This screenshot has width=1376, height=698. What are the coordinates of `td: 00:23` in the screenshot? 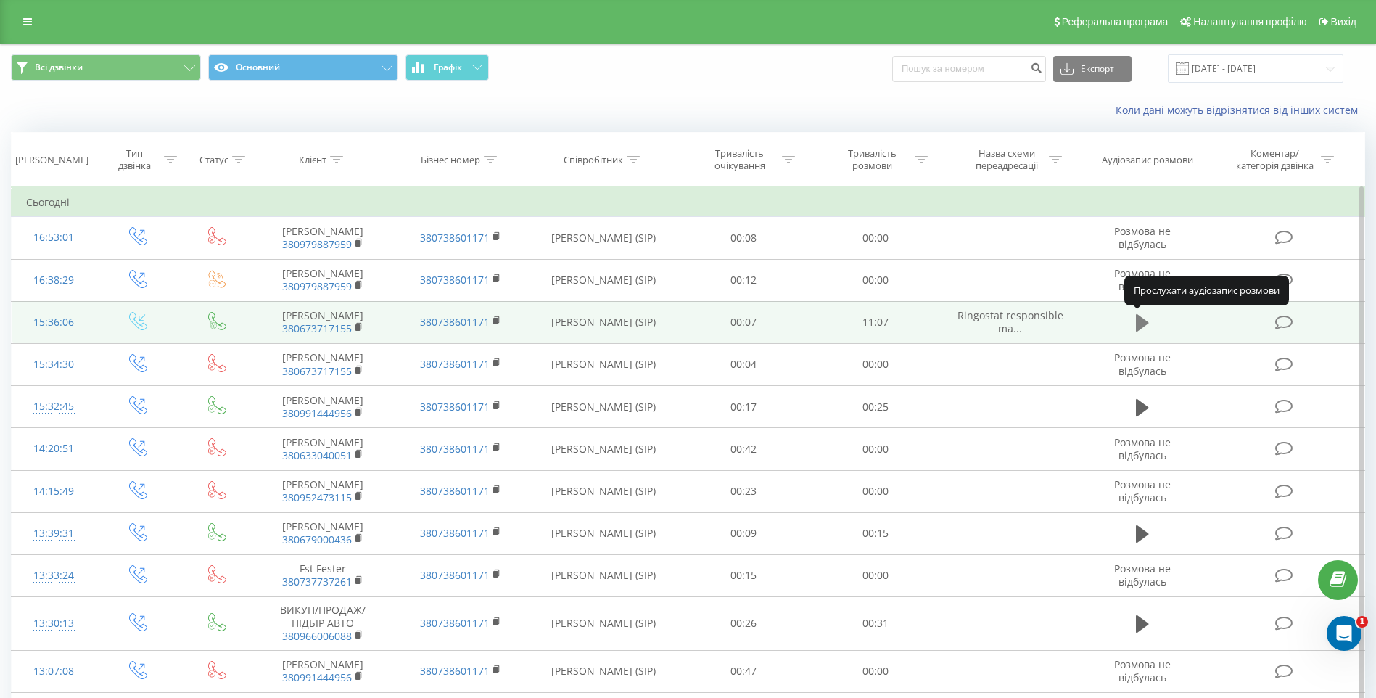 It's located at (744, 491).